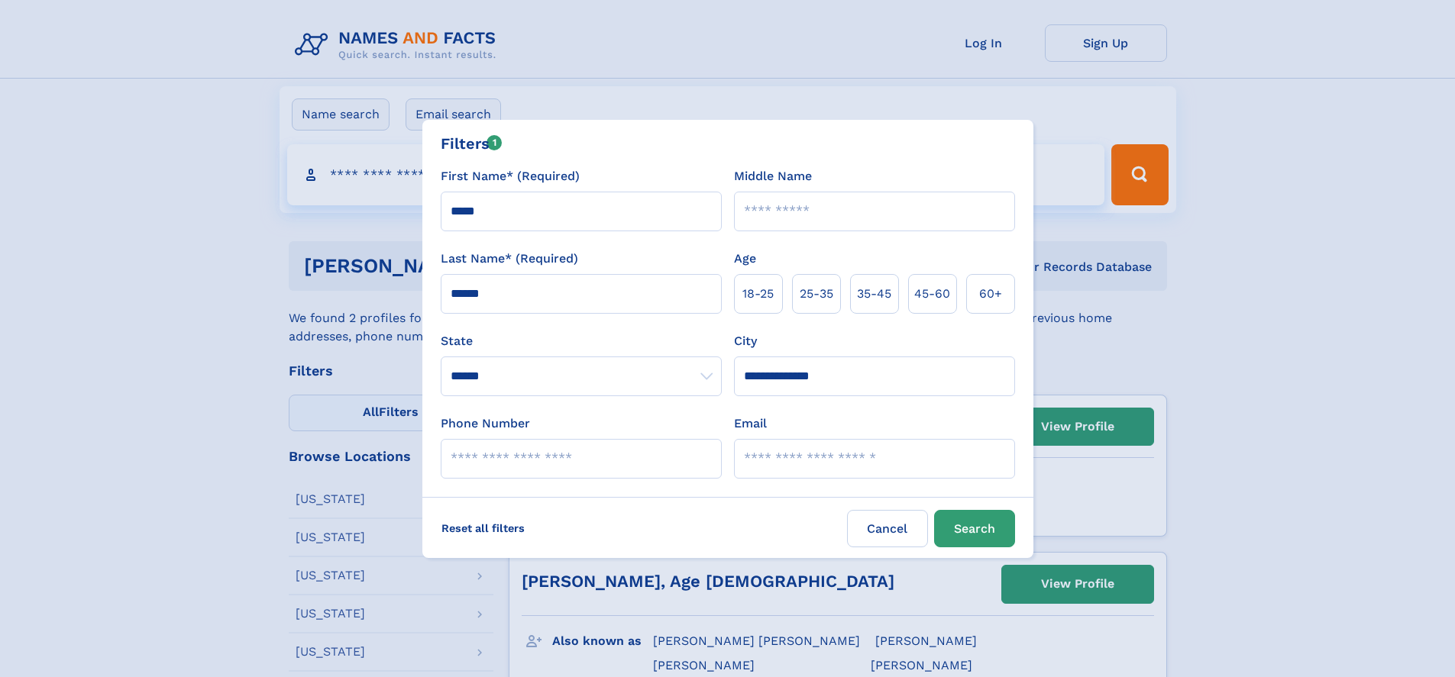 The image size is (1455, 677). I want to click on span: 35‑45, so click(874, 294).